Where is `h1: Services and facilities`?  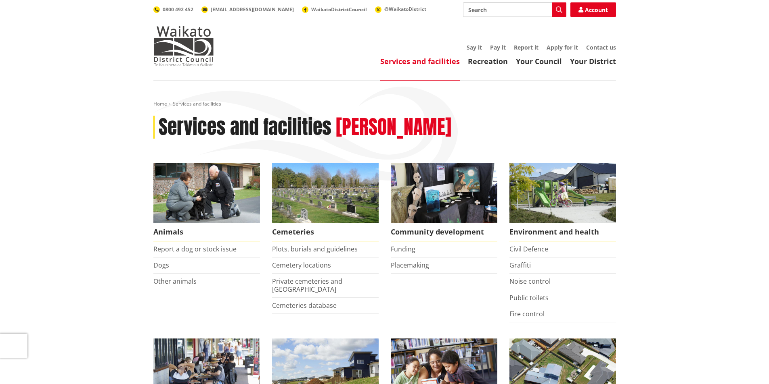
h1: Services and facilities is located at coordinates (245, 127).